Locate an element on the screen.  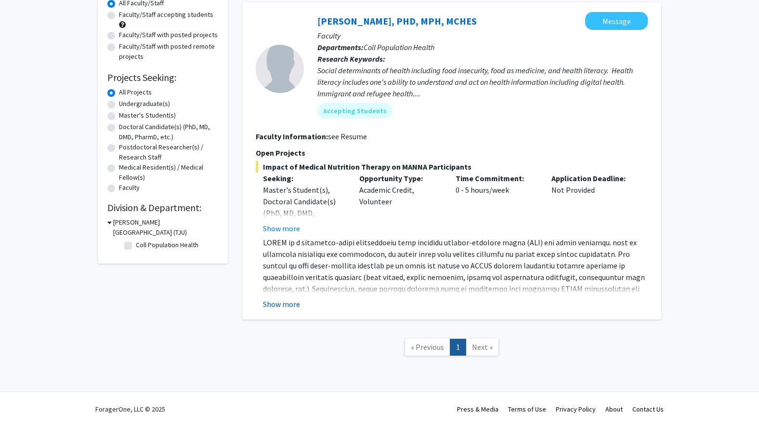
label: Coll Population Health is located at coordinates (167, 245).